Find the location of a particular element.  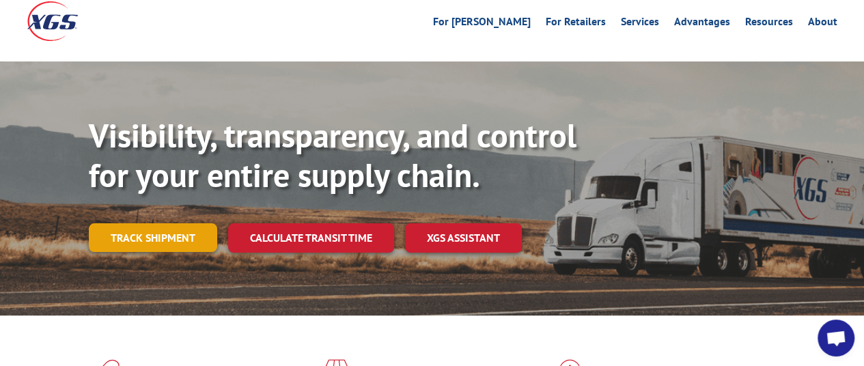

a: Advantages is located at coordinates (702, 24).